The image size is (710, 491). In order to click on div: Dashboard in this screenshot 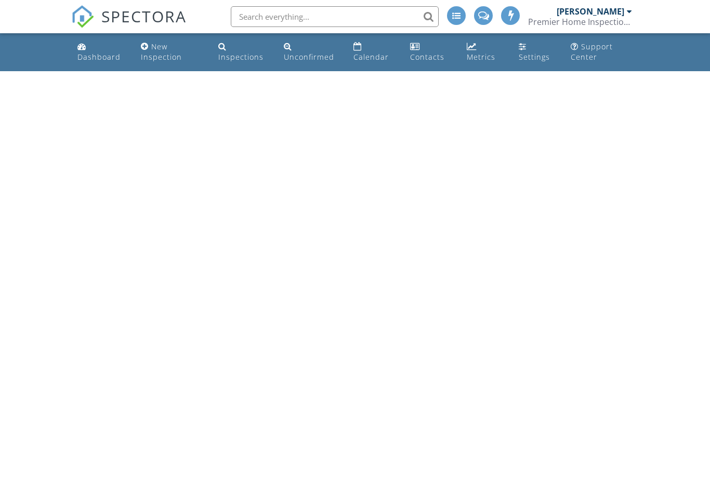, I will do `click(99, 57)`.